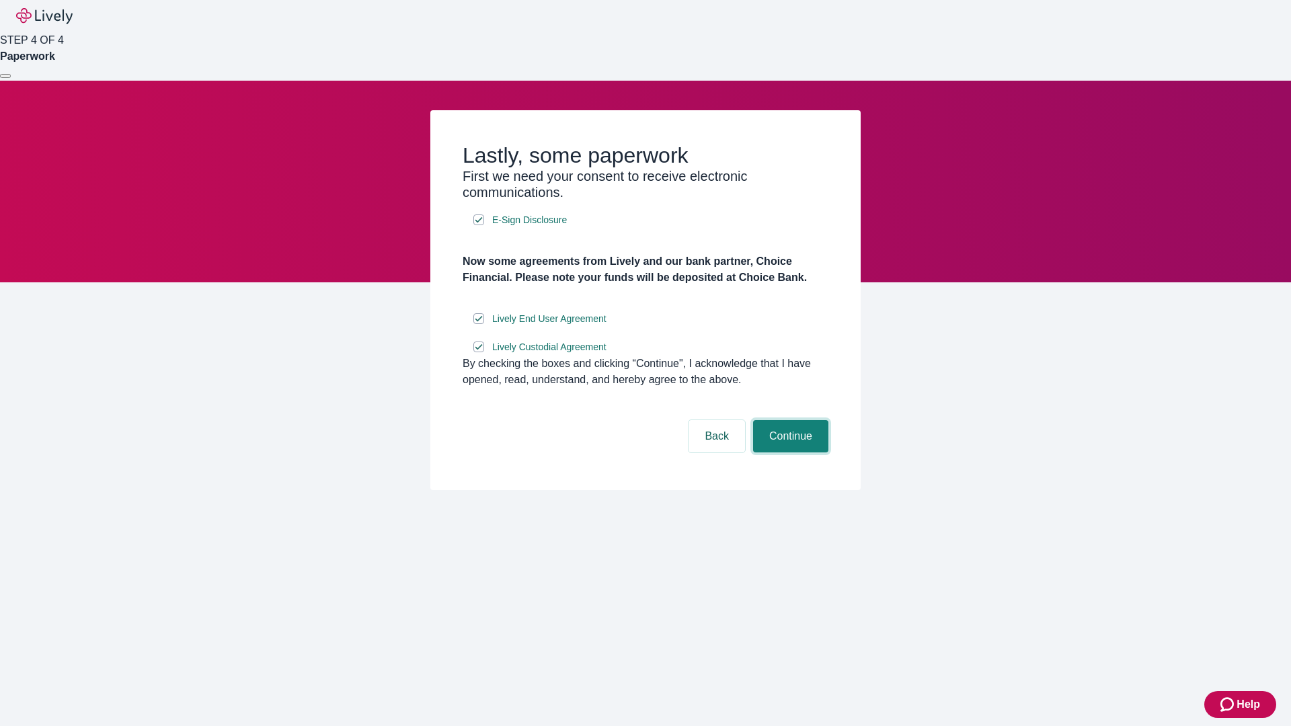 The image size is (1291, 726). What do you see at coordinates (717, 436) in the screenshot?
I see `button: Back` at bounding box center [717, 436].